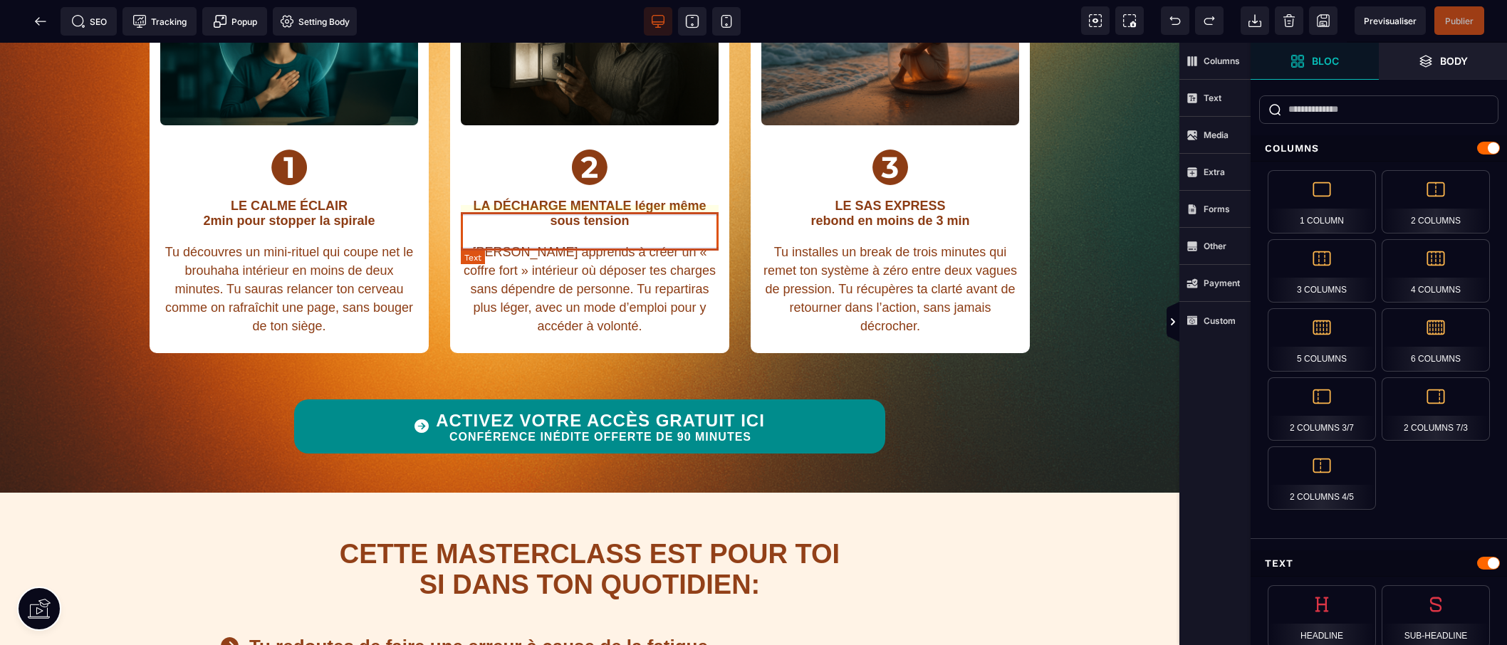 This screenshot has height=645, width=1507. Describe the element at coordinates (1322, 478) in the screenshot. I see `div: 2 Columns 4/5` at that location.